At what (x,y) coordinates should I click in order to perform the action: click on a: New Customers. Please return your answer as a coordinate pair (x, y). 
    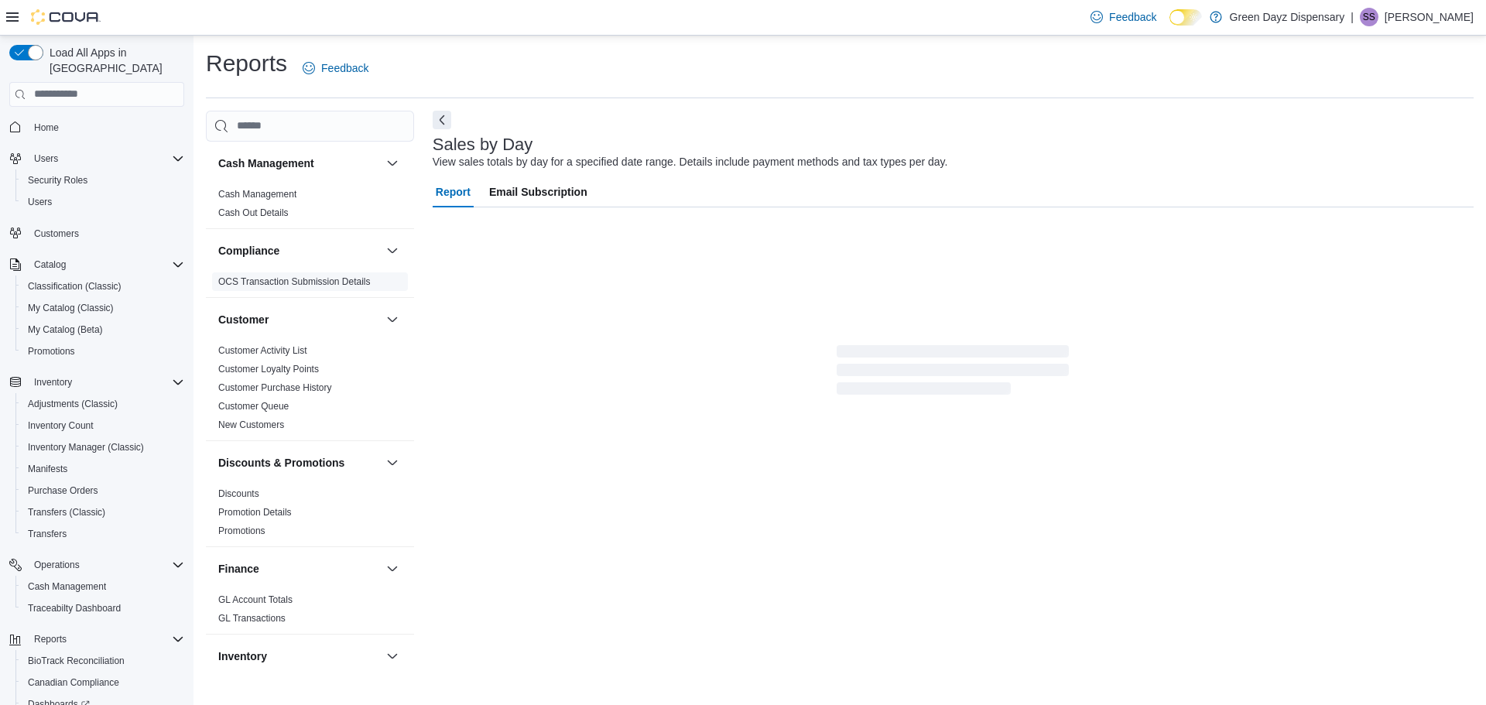
    Looking at the image, I should click on (251, 425).